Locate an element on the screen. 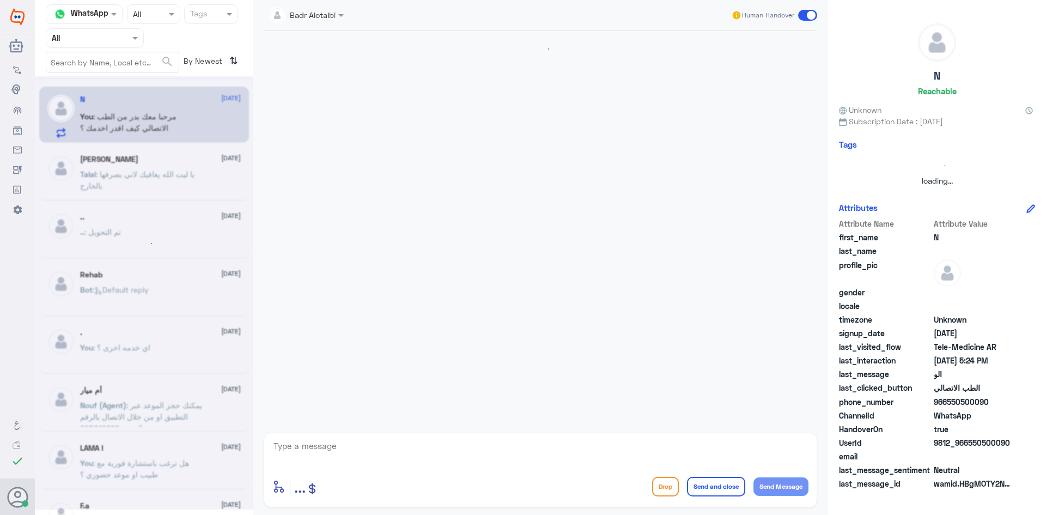 Image resolution: width=1046 pixels, height=515 pixels. span: true is located at coordinates (973, 429).